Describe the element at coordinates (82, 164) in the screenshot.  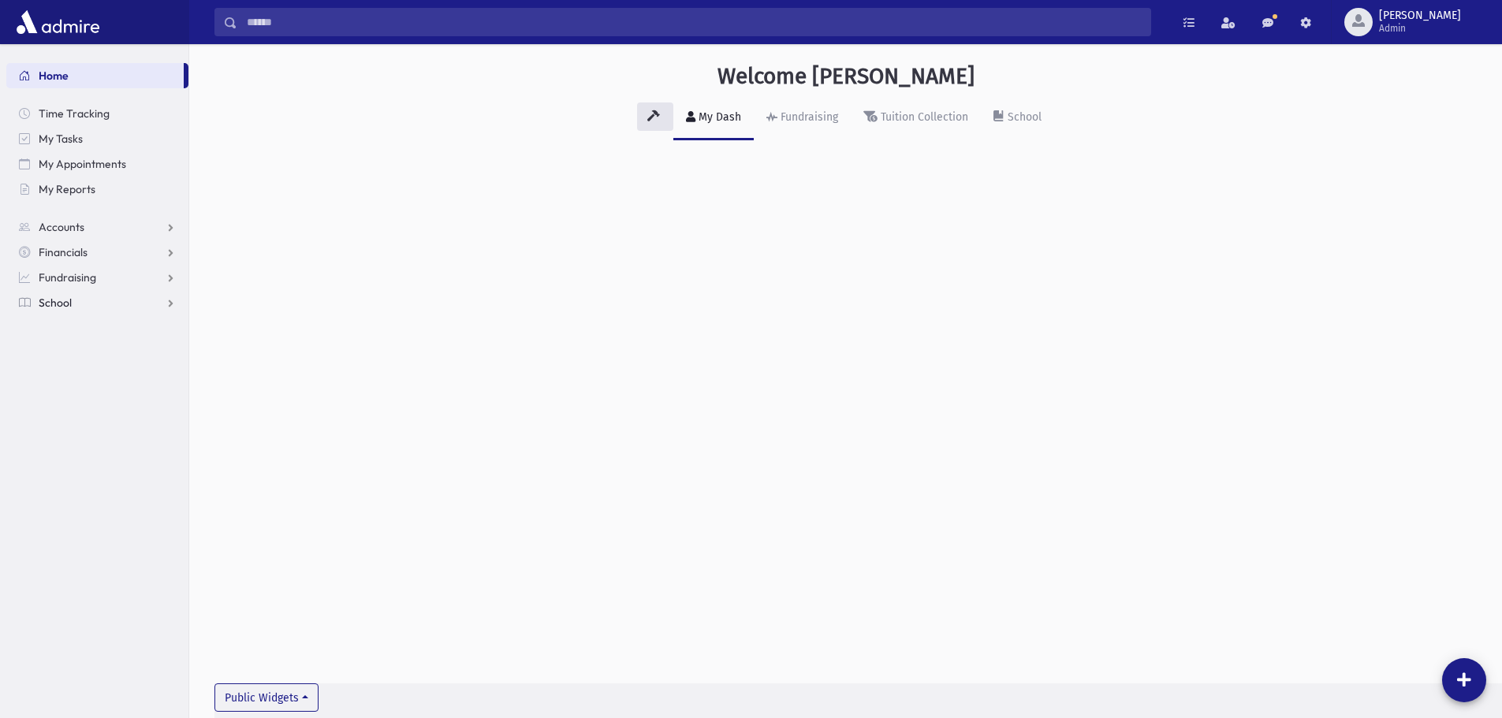
I see `span: My Appointments` at that location.